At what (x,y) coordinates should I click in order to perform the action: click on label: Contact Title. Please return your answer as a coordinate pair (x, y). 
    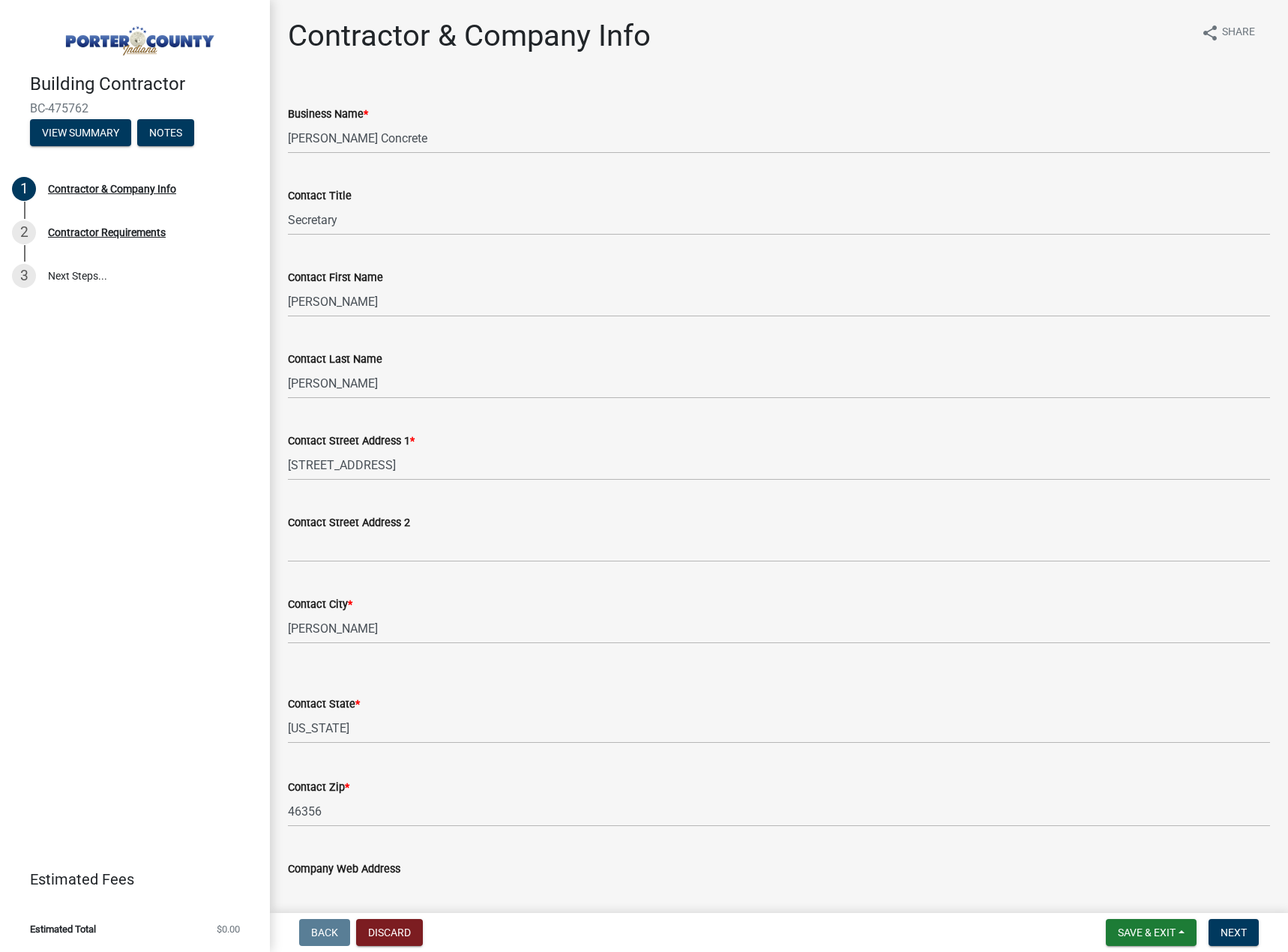
    Looking at the image, I should click on (320, 196).